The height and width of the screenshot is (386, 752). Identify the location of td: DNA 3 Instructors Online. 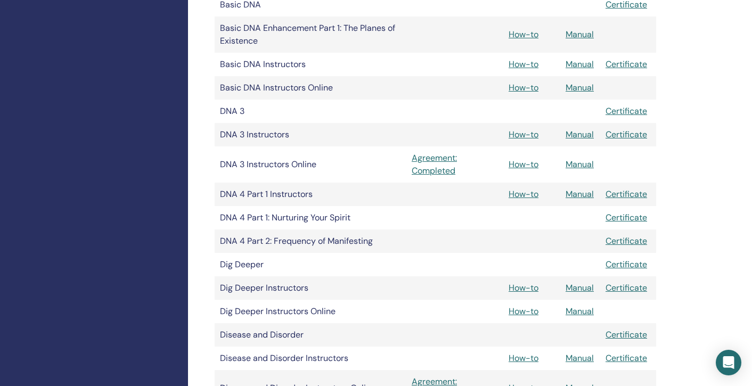
(311, 165).